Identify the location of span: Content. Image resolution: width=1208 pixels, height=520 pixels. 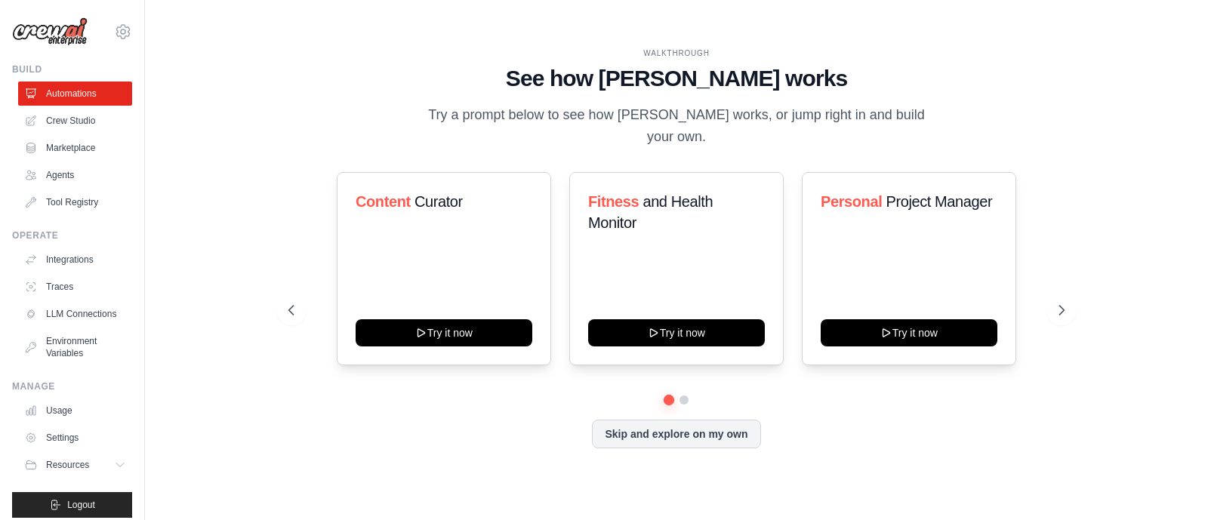
(383, 202).